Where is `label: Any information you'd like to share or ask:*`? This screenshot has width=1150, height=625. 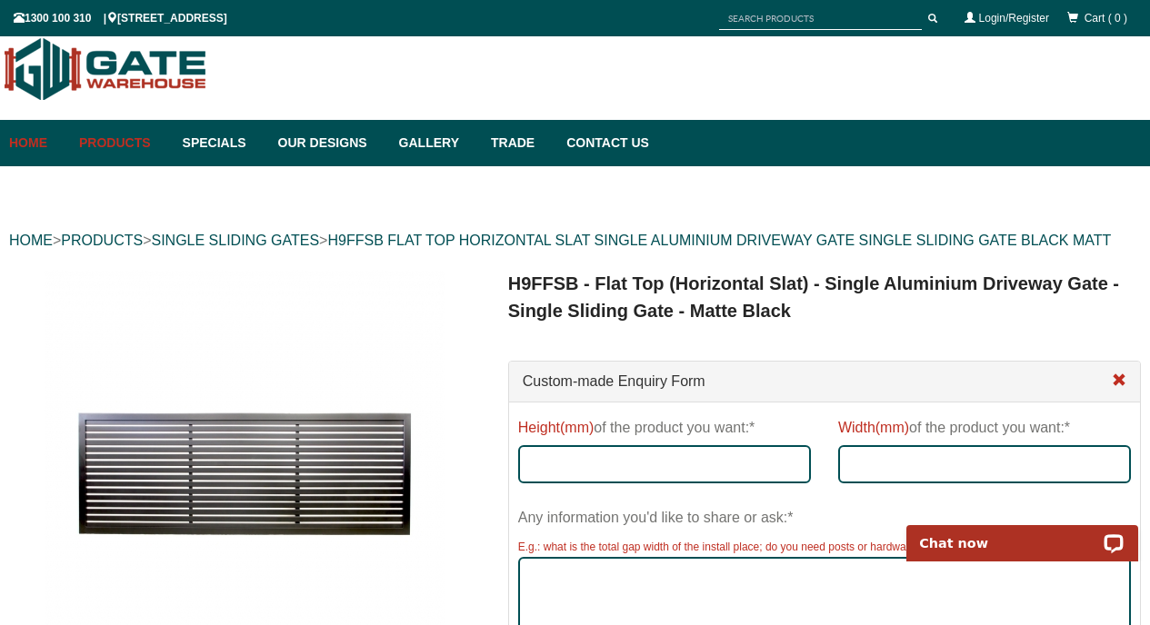 label: Any information you'd like to share or ask:* is located at coordinates (655, 518).